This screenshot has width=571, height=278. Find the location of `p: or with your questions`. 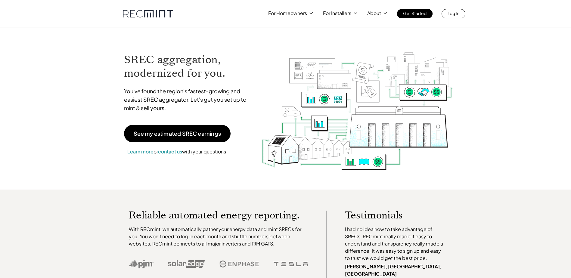

p: or with your questions is located at coordinates (177, 152).